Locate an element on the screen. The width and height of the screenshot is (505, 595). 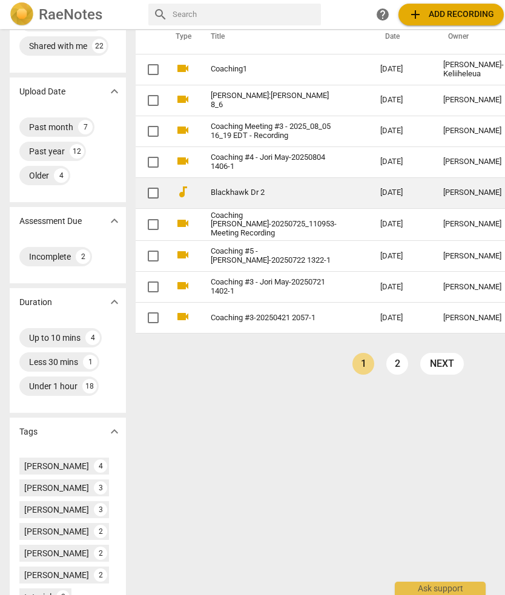
a: Page 1 is your current page is located at coordinates (363, 364).